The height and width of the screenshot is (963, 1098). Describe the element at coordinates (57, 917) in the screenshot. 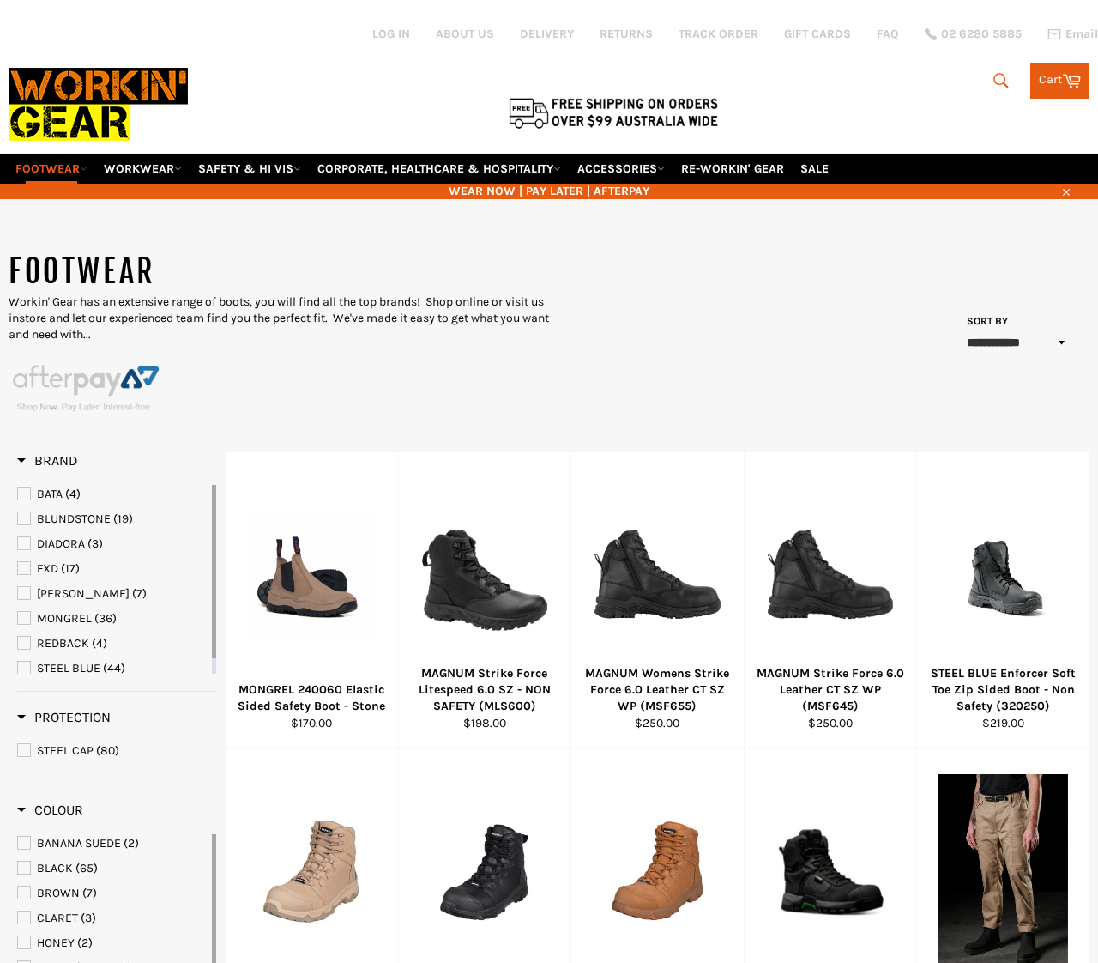

I see `span: CLARET` at that location.